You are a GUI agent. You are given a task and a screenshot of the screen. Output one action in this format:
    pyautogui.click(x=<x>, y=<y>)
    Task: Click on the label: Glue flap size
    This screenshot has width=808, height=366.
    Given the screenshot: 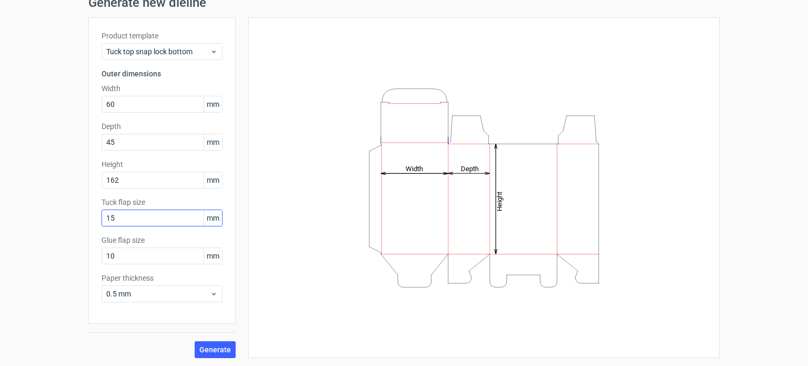 What is the action you would take?
    pyautogui.click(x=162, y=240)
    